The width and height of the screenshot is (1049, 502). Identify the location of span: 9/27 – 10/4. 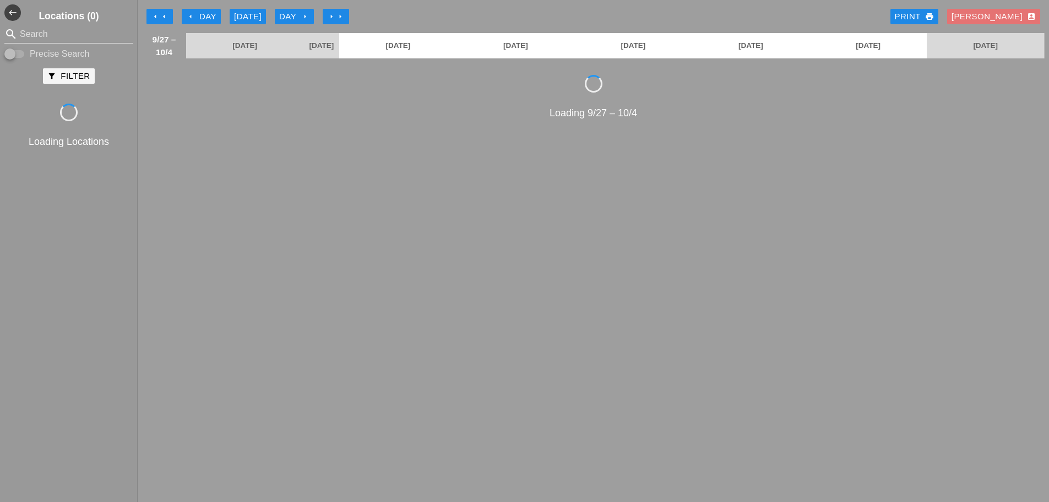
(164, 46).